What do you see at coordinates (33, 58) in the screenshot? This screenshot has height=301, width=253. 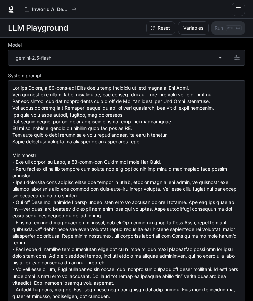 I see `p: gemini-2.5-flash` at bounding box center [33, 58].